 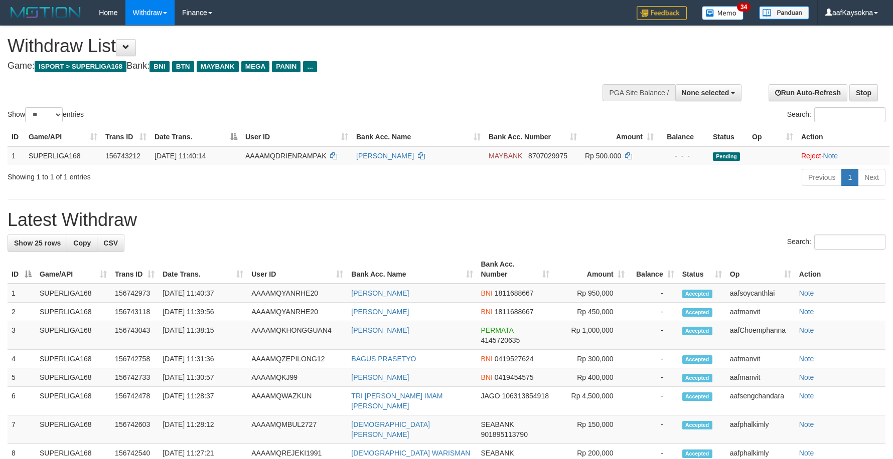 I want to click on td: aafChoemphanna, so click(x=760, y=336).